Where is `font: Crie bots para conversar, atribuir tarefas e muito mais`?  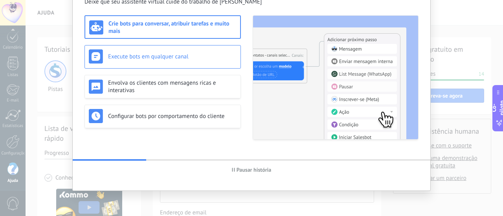
font: Crie bots para conversar, atribuir tarefas e muito mais is located at coordinates (168, 27).